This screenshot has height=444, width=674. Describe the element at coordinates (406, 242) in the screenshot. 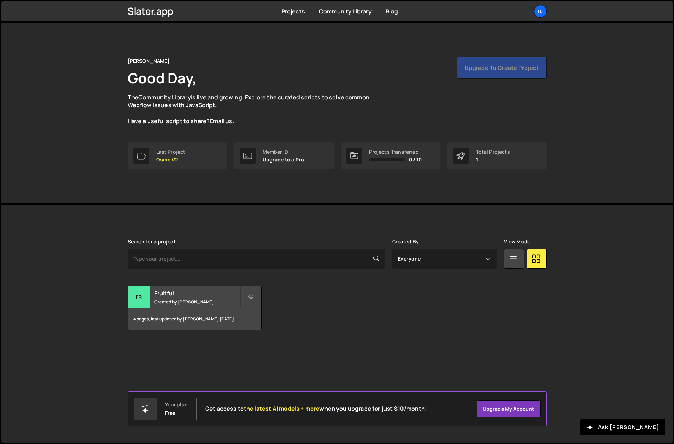

I see `label: Created By` at that location.